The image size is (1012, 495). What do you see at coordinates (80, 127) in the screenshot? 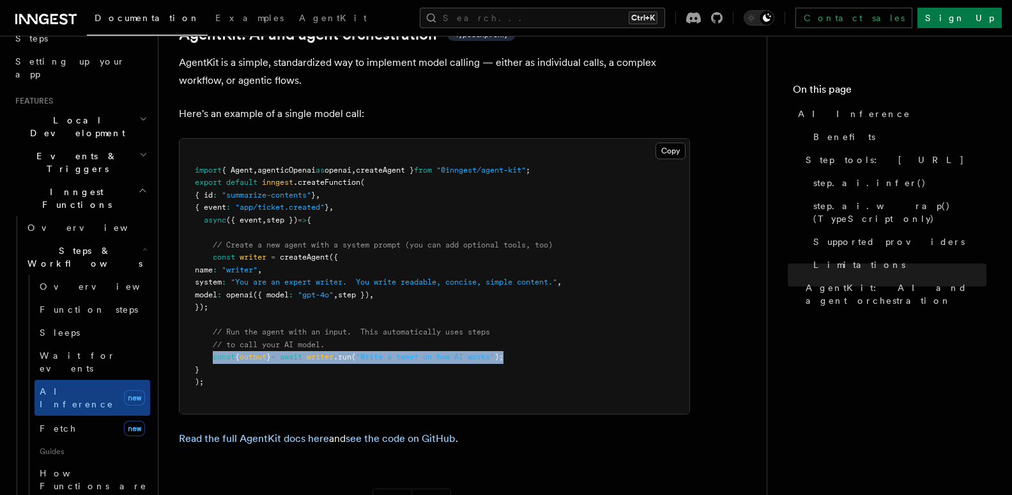
I see `button: Local Development` at bounding box center [80, 127].